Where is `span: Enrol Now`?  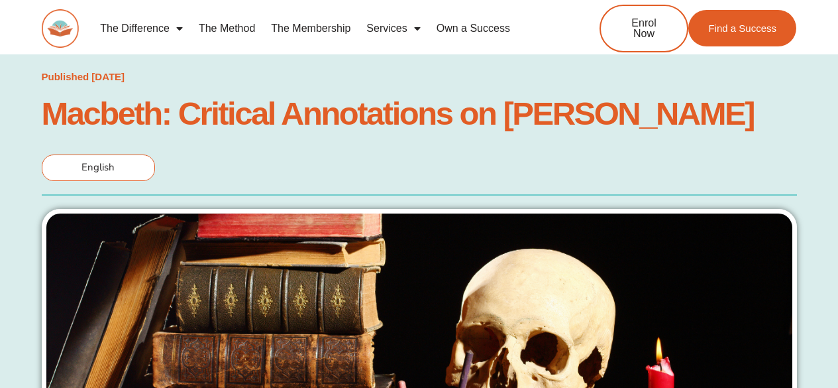 span: Enrol Now is located at coordinates (644, 28).